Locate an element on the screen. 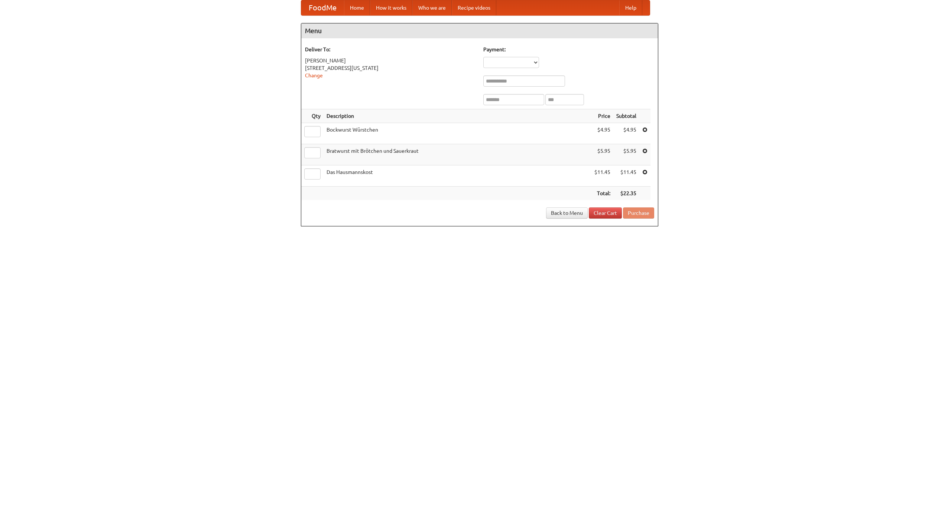  a: Change is located at coordinates (314, 75).